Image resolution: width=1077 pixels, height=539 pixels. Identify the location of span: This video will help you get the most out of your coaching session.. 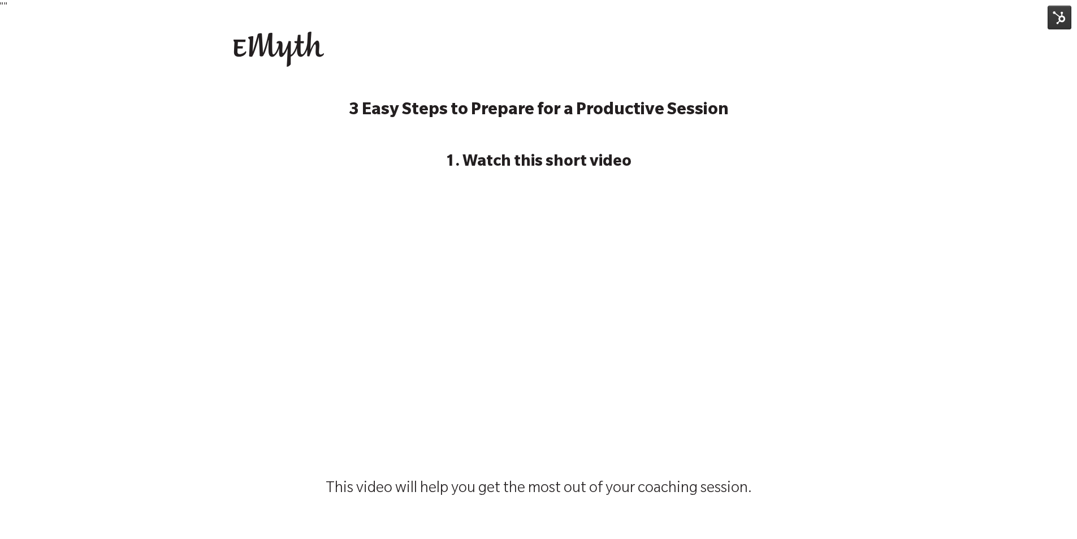
(539, 489).